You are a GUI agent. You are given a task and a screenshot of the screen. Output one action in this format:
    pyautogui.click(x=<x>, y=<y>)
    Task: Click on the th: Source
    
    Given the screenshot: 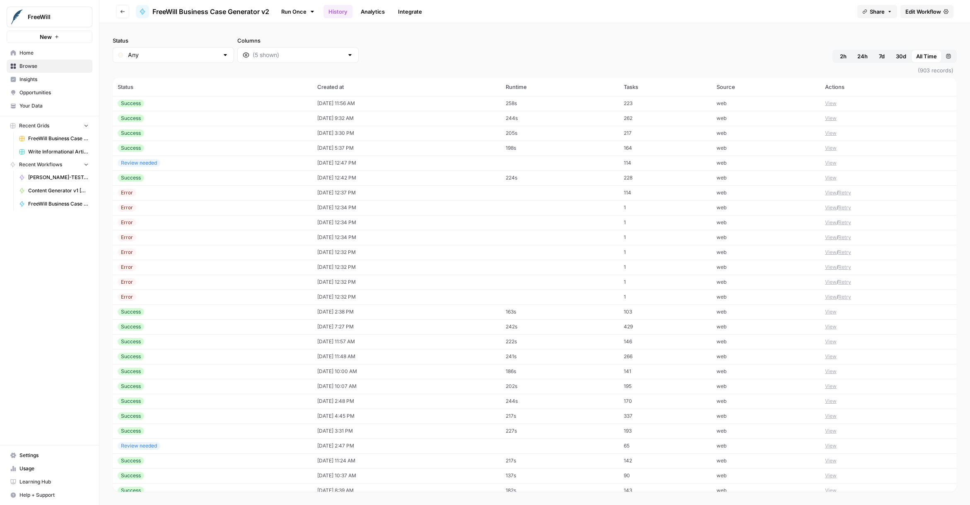 What is the action you would take?
    pyautogui.click(x=765, y=87)
    